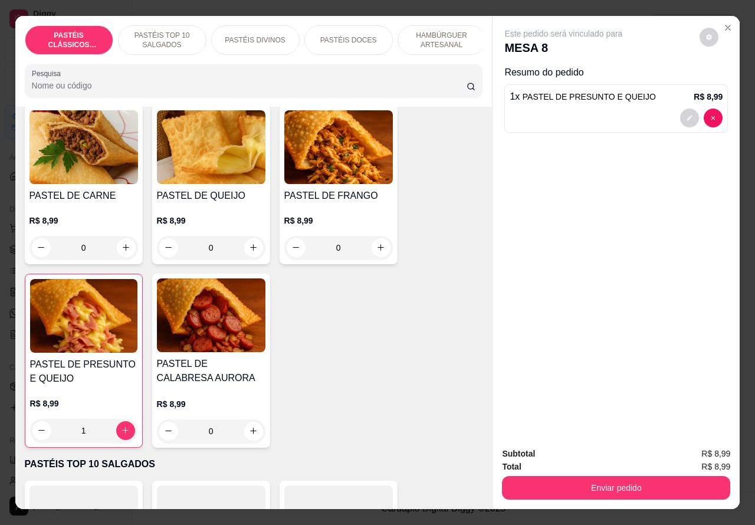  Describe the element at coordinates (563, 48) in the screenshot. I see `p: MESA 8` at that location.